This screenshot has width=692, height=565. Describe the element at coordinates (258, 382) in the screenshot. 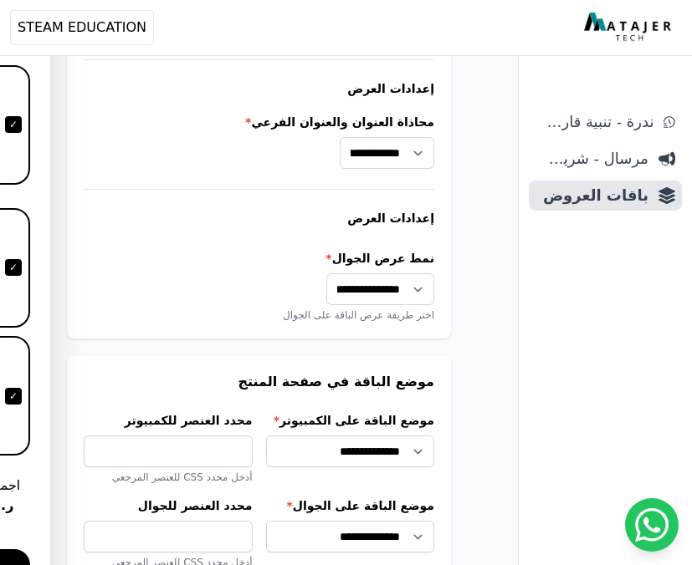

I see `h3: موضع الباقة في صفحة المنتج` at that location.